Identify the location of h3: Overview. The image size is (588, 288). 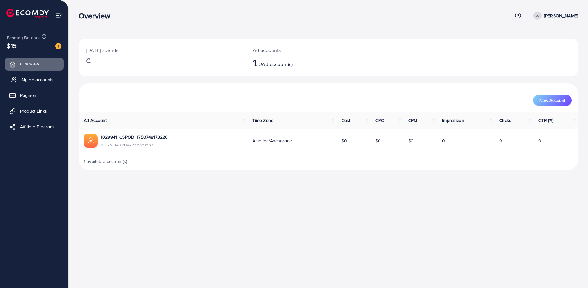
(97, 16).